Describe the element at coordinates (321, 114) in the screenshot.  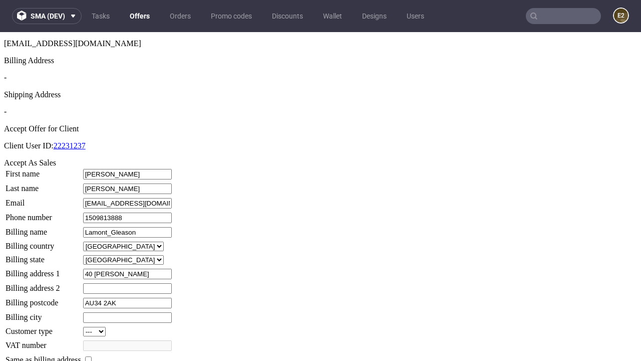
I see `p: Client User ID:` at that location.